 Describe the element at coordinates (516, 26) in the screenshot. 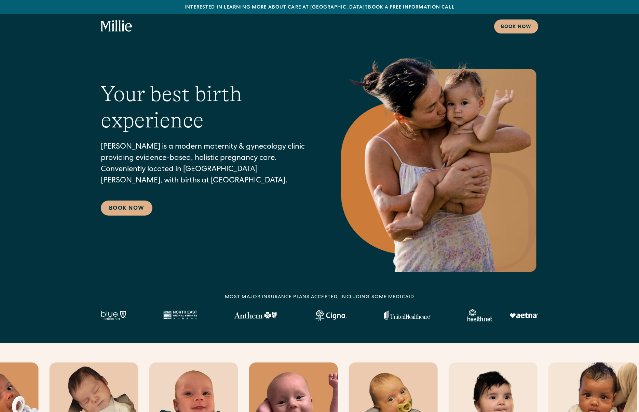

I see `a: Book now` at that location.